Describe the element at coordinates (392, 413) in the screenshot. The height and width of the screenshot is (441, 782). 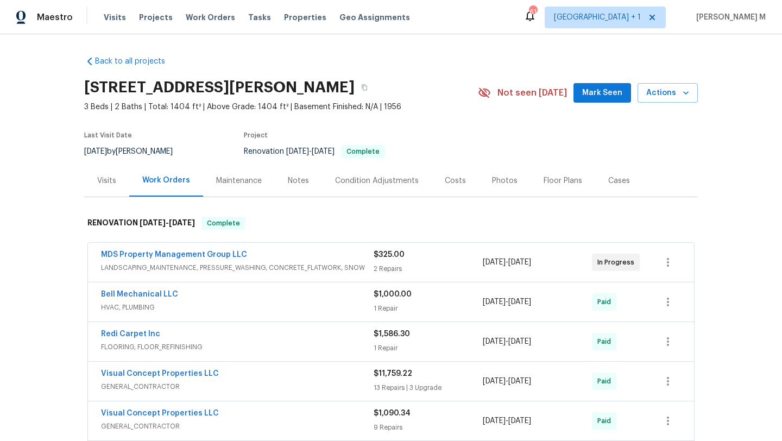
I see `span: $1,090.34` at that location.